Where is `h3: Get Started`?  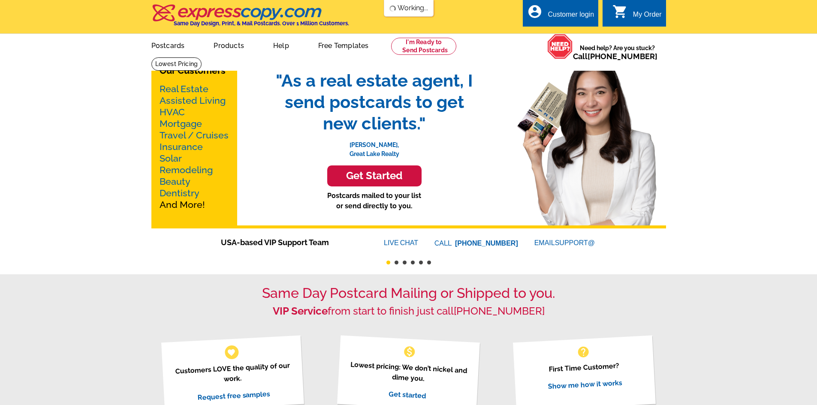 h3: Get Started is located at coordinates (374, 176).